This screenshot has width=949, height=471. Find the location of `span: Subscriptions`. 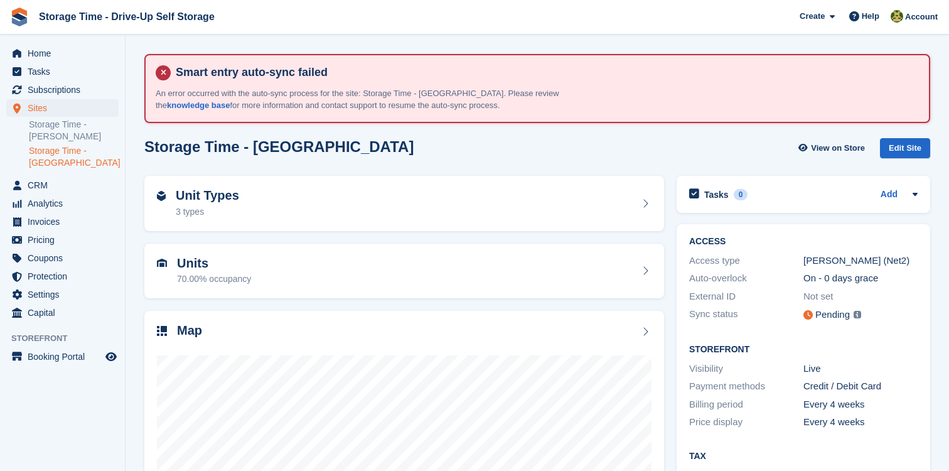

span: Subscriptions is located at coordinates (65, 90).